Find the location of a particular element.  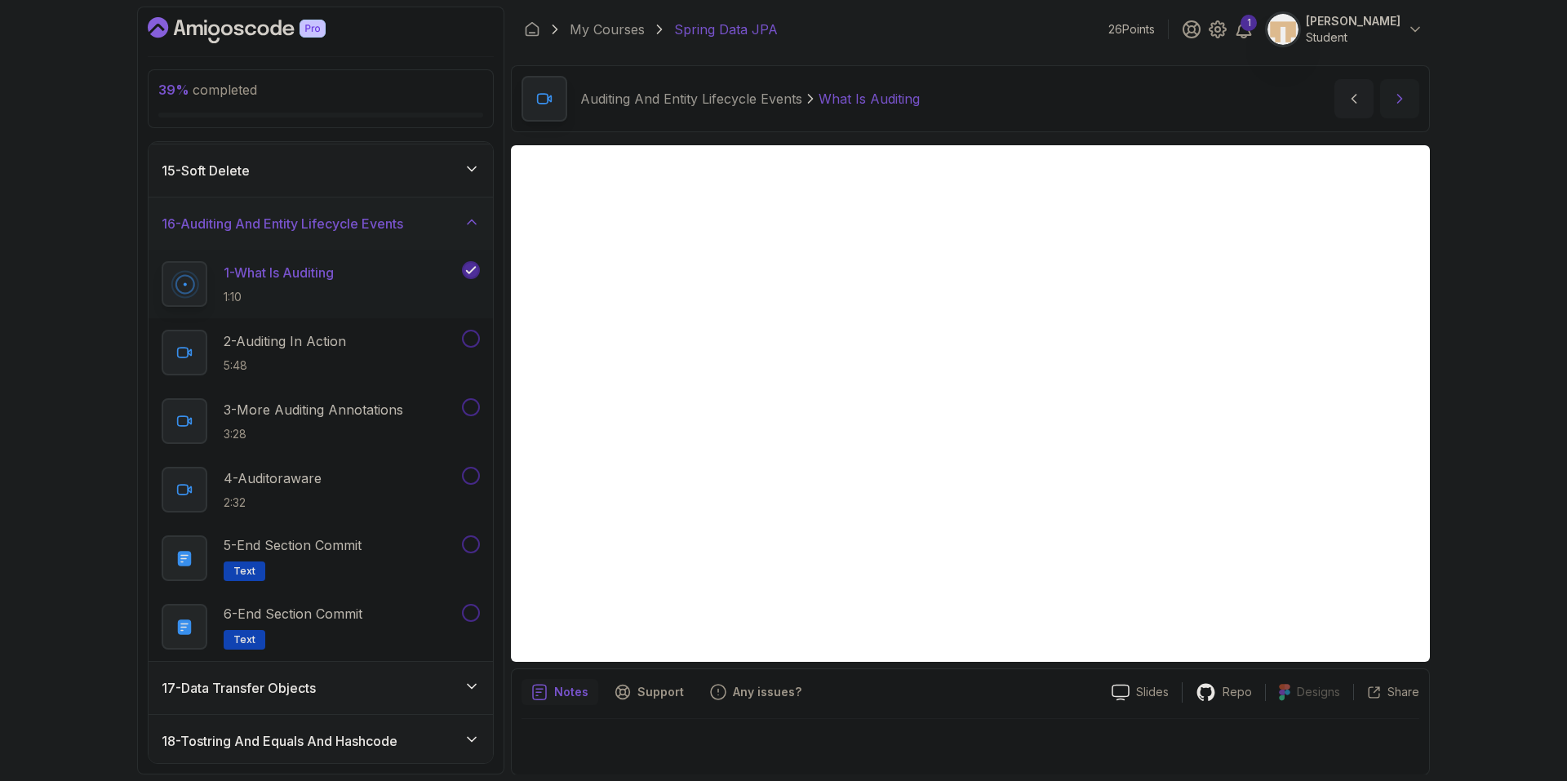

p: 6 - End Section Commit is located at coordinates (293, 614).